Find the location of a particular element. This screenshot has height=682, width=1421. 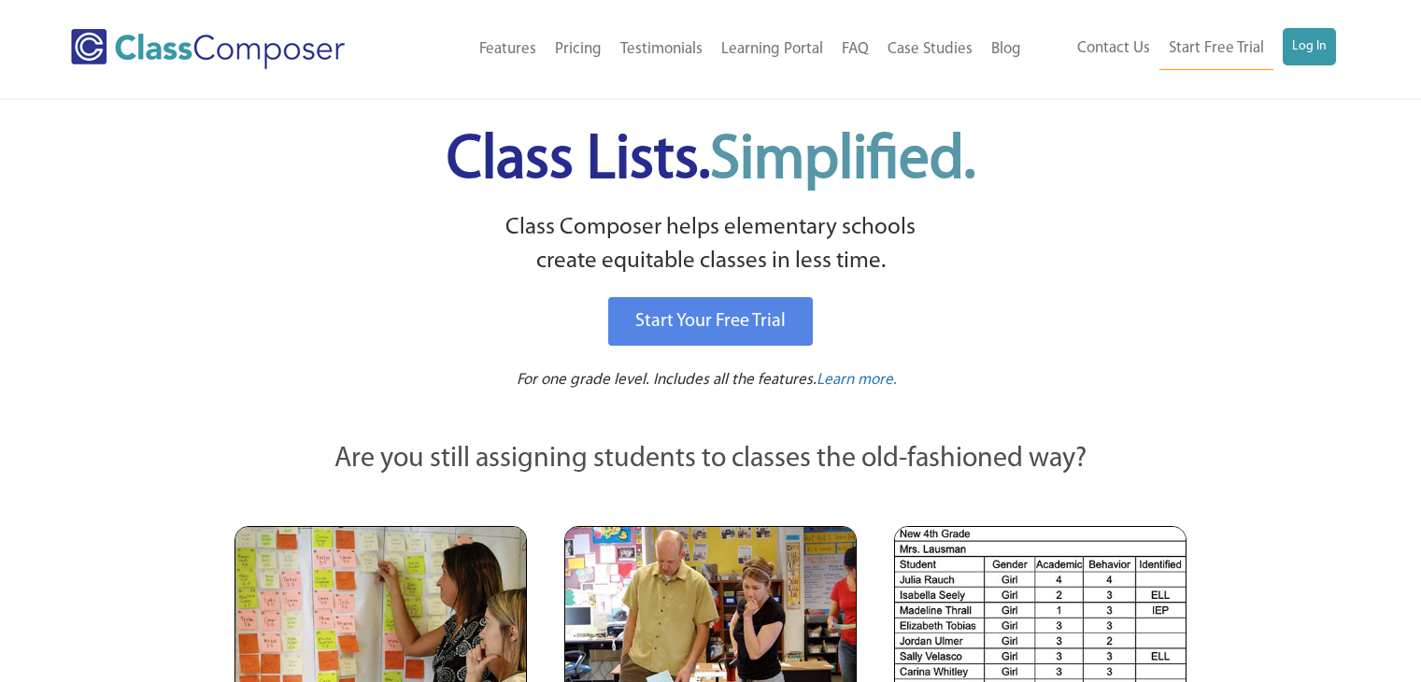

span: Simplified. is located at coordinates (843, 161).